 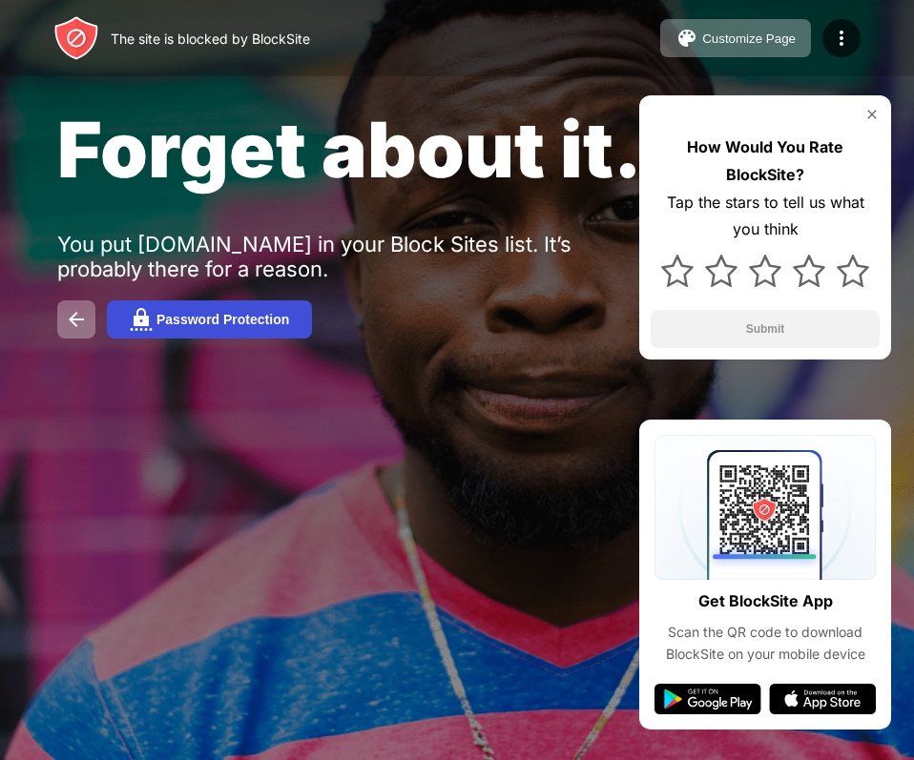 What do you see at coordinates (841, 38) in the screenshot?
I see `img: menu-icon.svg` at bounding box center [841, 38].